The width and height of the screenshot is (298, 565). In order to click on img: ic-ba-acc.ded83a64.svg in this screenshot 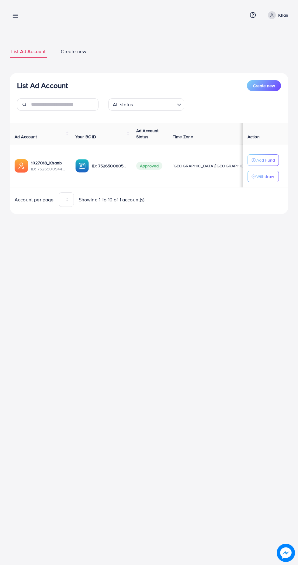, I will do `click(82, 166)`.